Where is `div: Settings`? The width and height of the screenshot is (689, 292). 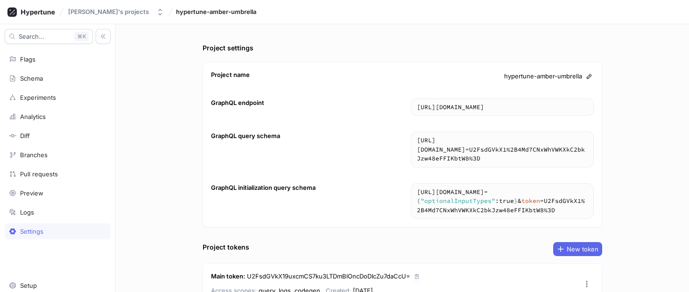
div: Settings is located at coordinates (32, 232).